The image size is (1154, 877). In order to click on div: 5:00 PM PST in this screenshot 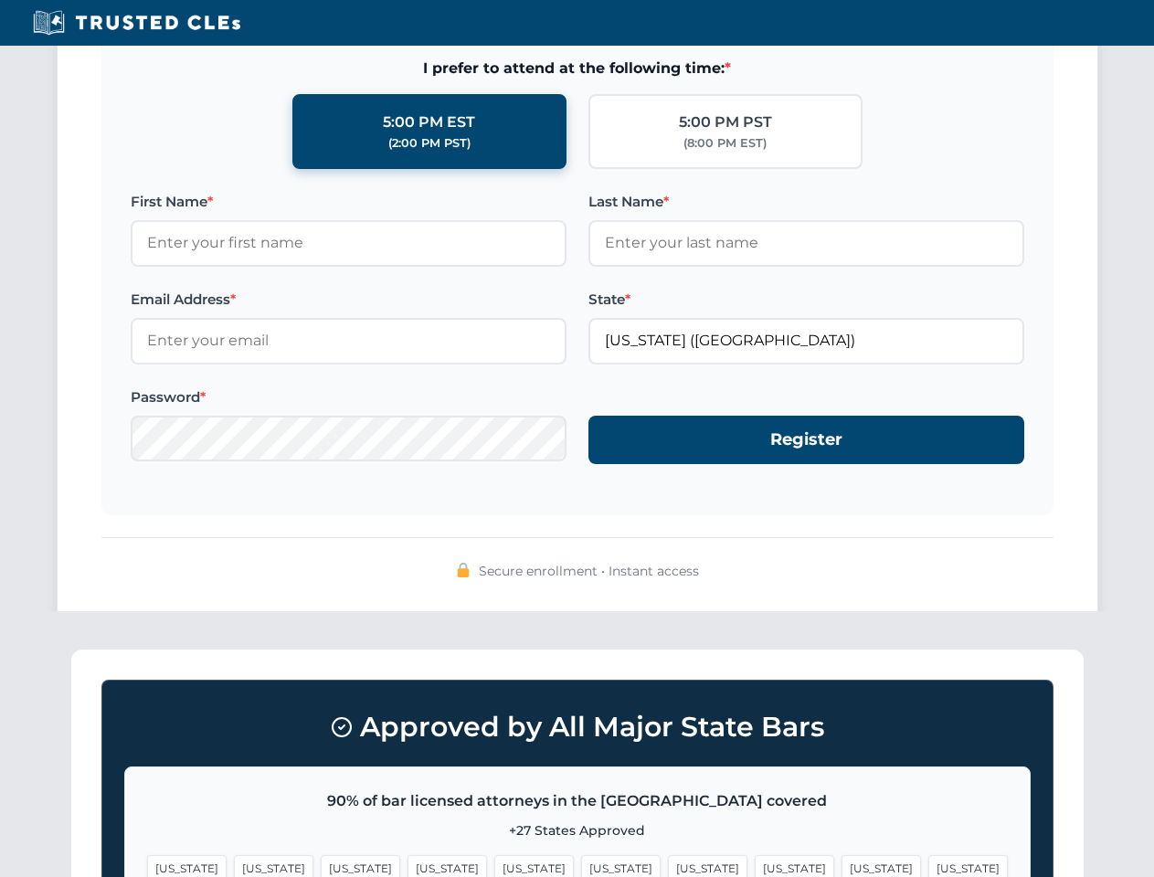, I will do `click(726, 122)`.